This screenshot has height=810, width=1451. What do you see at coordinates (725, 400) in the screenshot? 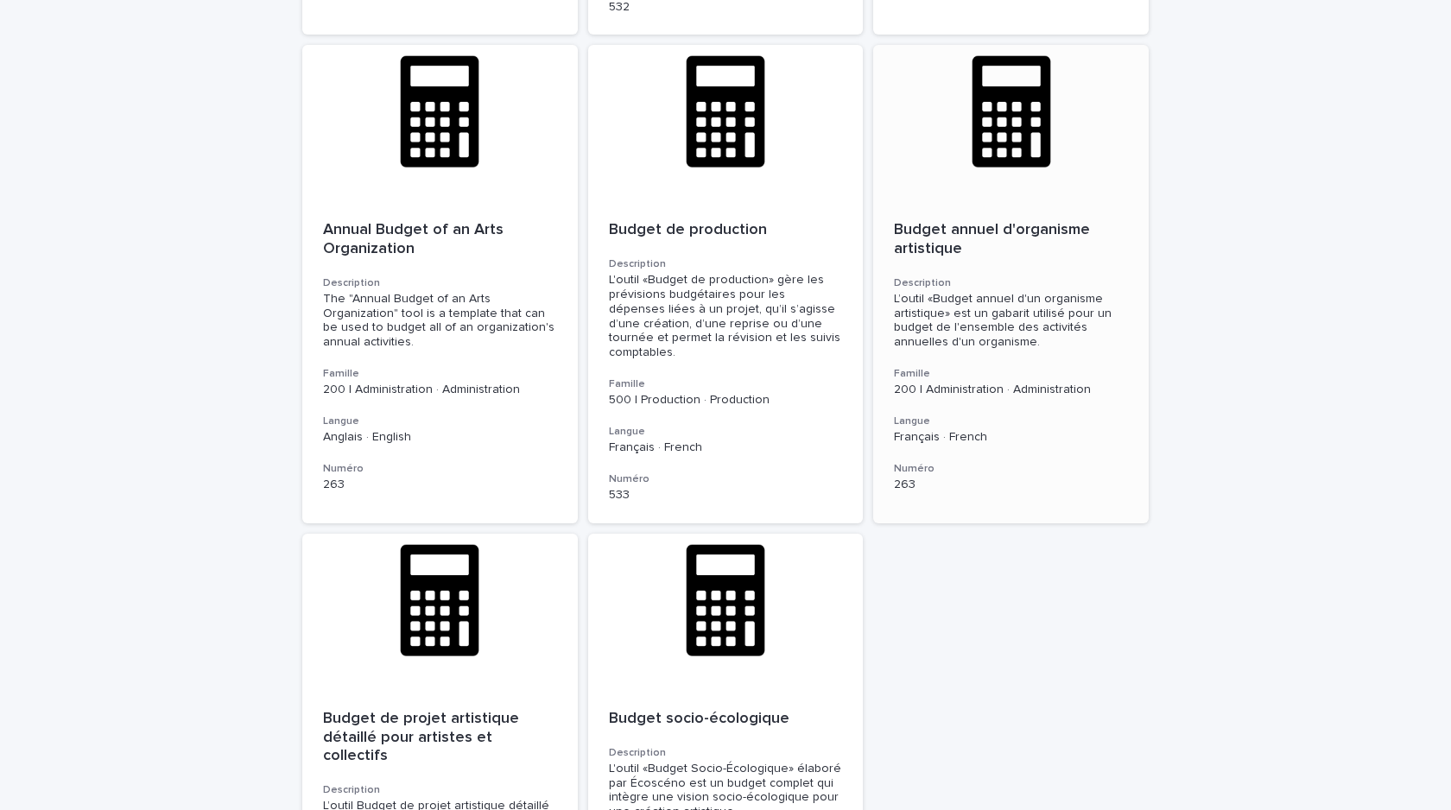
I see `p: 500 | Production · Production` at bounding box center [725, 400].